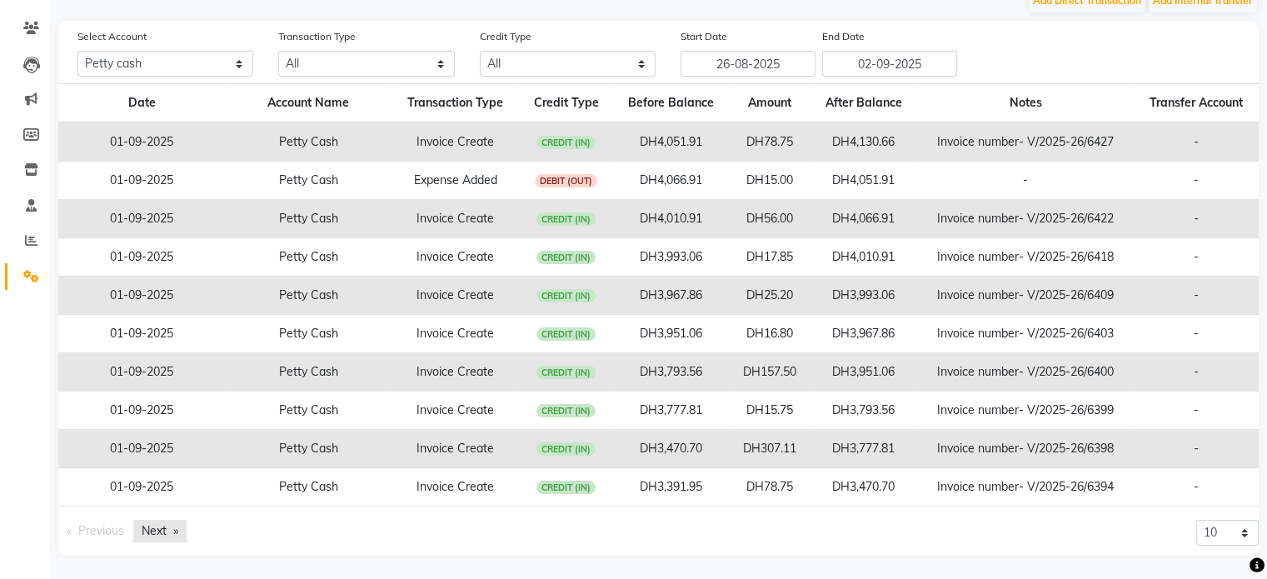  I want to click on label: Credit Type, so click(505, 37).